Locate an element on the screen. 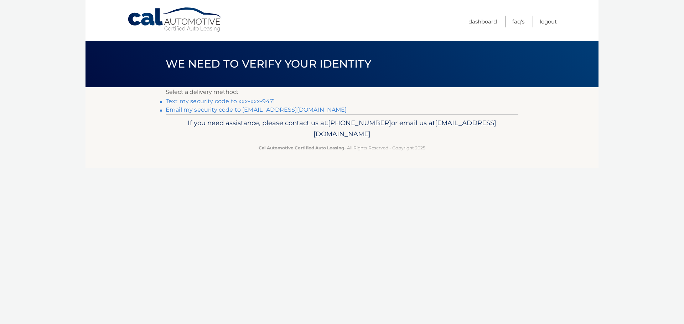 This screenshot has width=684, height=324. a: FAQ's is located at coordinates (518, 21).